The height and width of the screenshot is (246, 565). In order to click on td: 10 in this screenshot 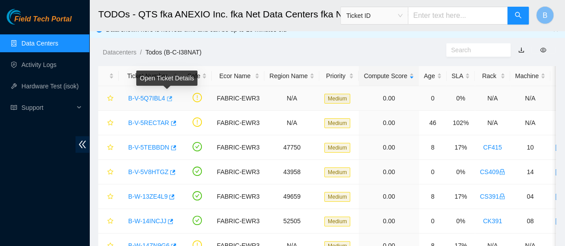, I will do `click(530, 147)`.